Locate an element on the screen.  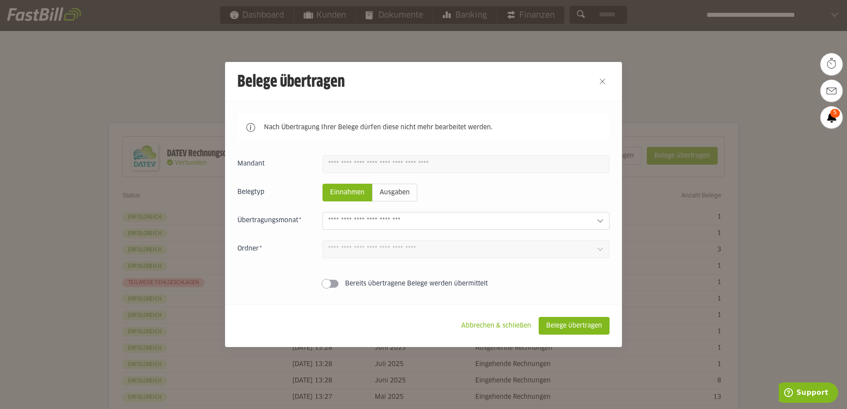
span: 5 is located at coordinates (835, 113).